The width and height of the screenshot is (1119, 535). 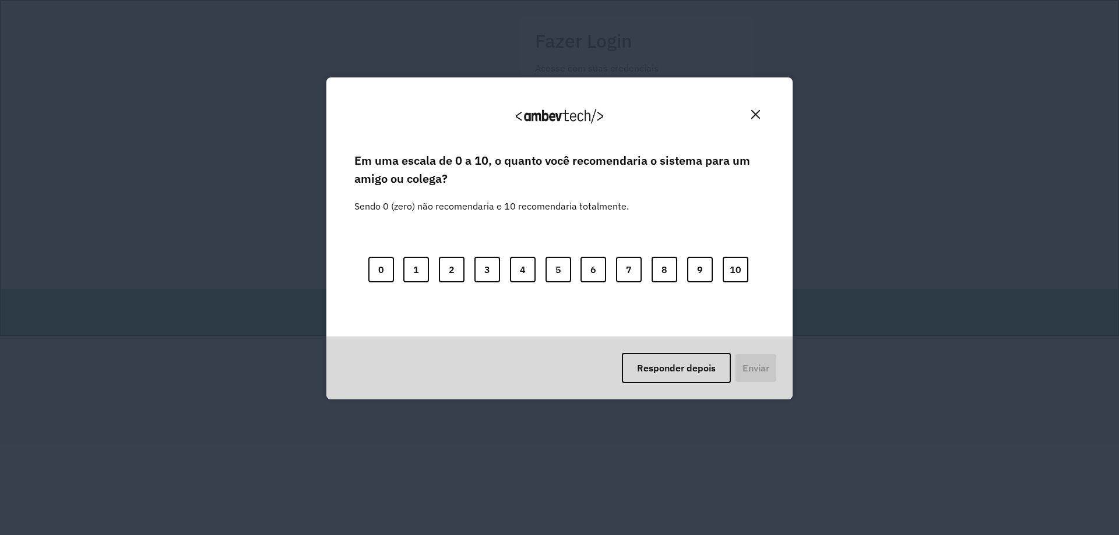 What do you see at coordinates (558, 270) in the screenshot?
I see `button: 5` at bounding box center [558, 270].